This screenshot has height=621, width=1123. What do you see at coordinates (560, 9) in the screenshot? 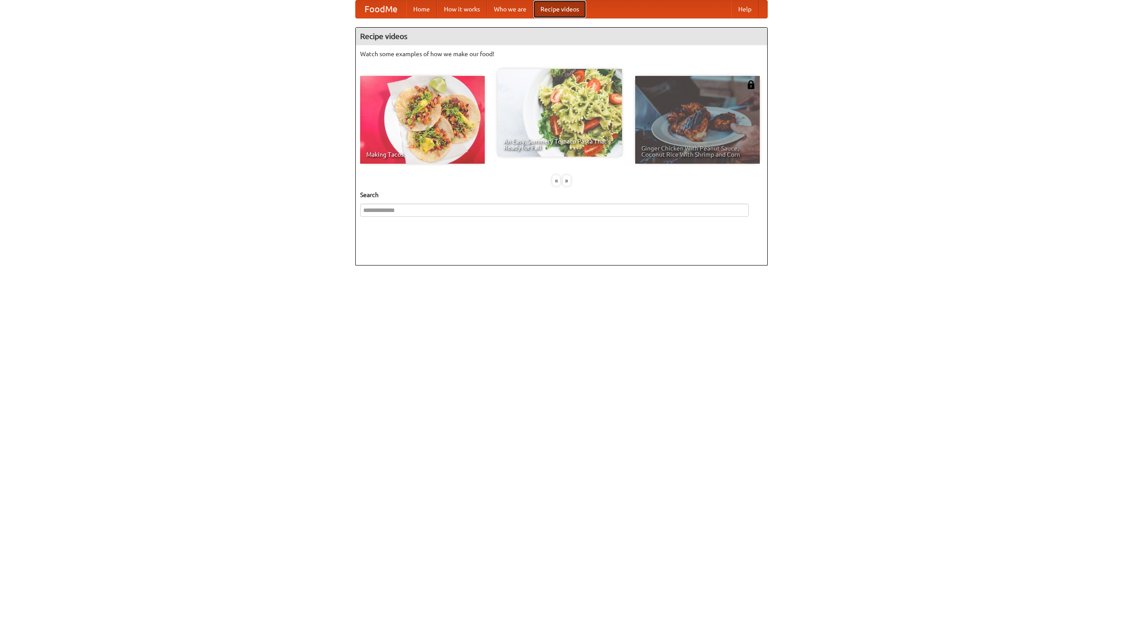
I see `a: Recipe videos` at bounding box center [560, 9].